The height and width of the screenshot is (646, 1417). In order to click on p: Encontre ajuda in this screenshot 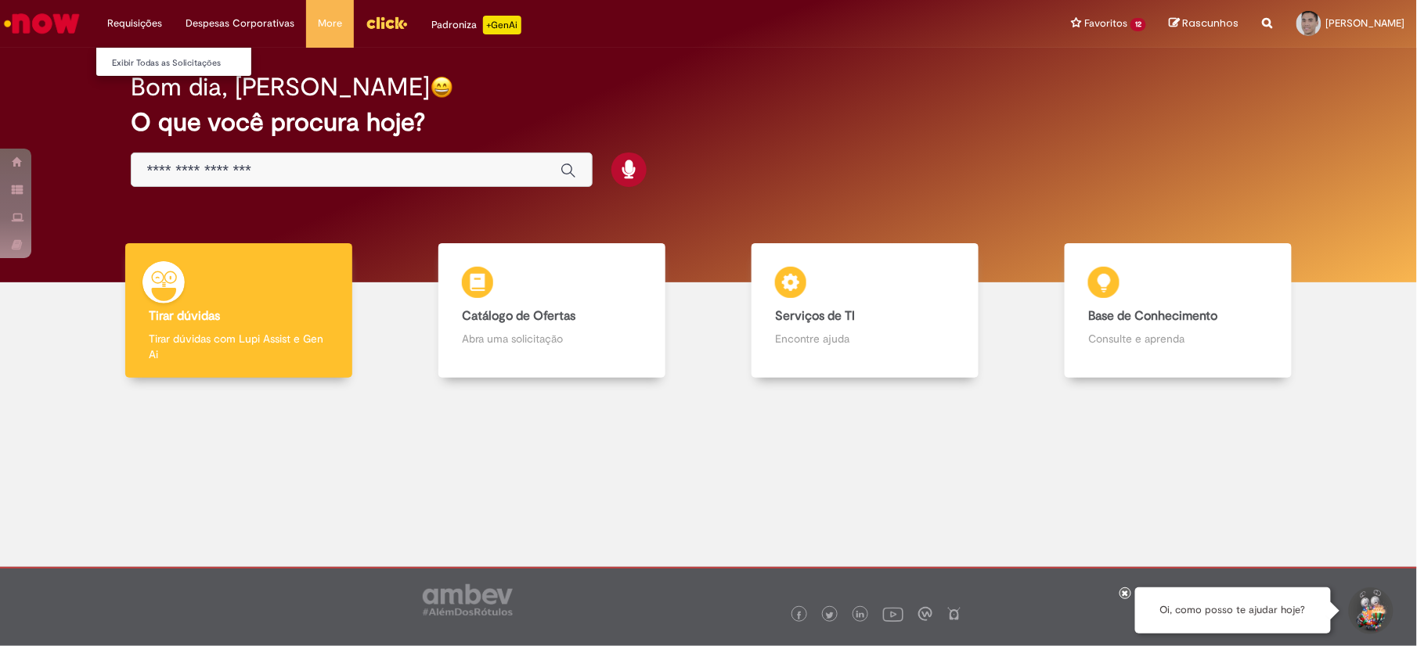, I will do `click(864, 339)`.